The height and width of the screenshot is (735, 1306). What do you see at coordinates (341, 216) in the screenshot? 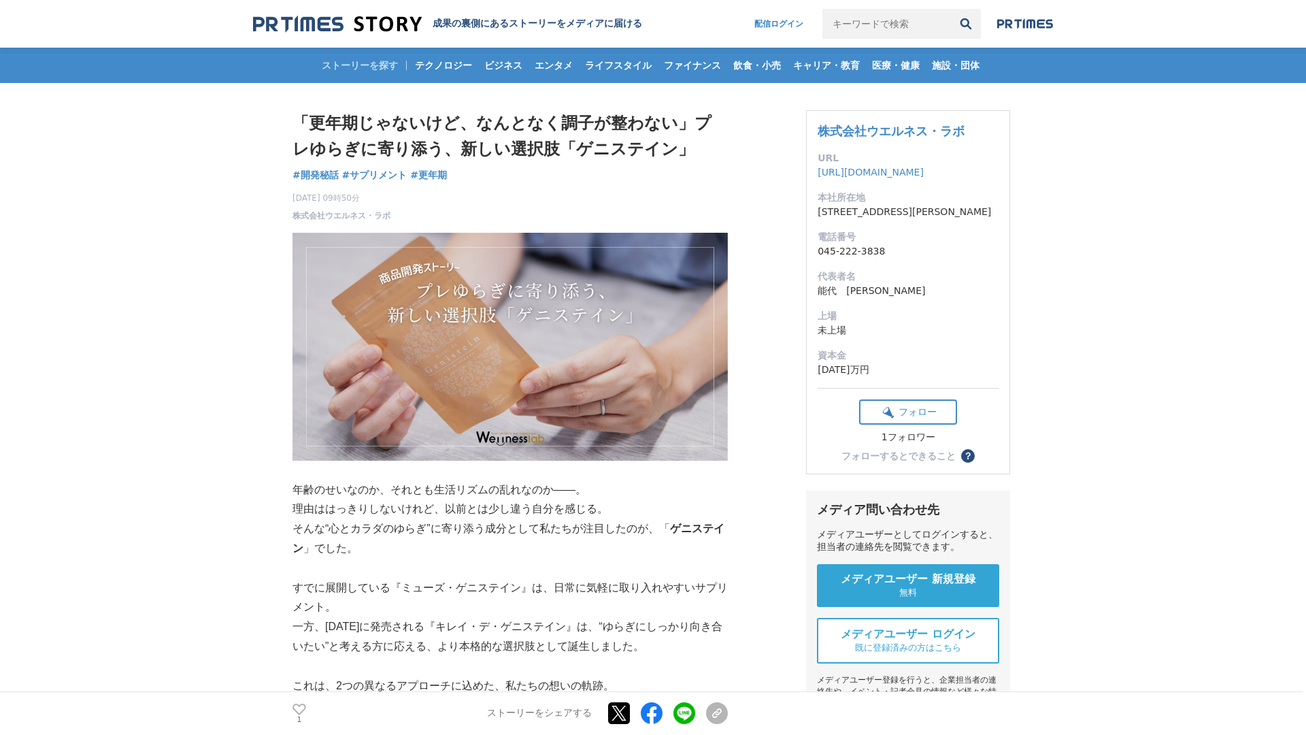
I see `span: 株式会社ウエルネス・ラボ` at bounding box center [341, 216].